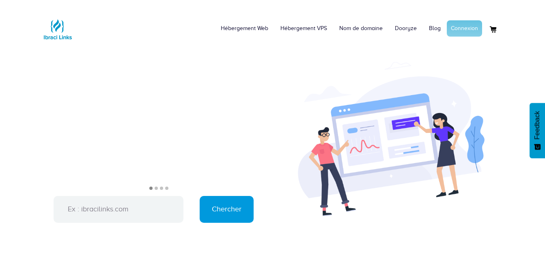 This screenshot has height=261, width=545. What do you see at coordinates (58, 26) in the screenshot?
I see `a: Logo Ibraci Links` at bounding box center [58, 26].